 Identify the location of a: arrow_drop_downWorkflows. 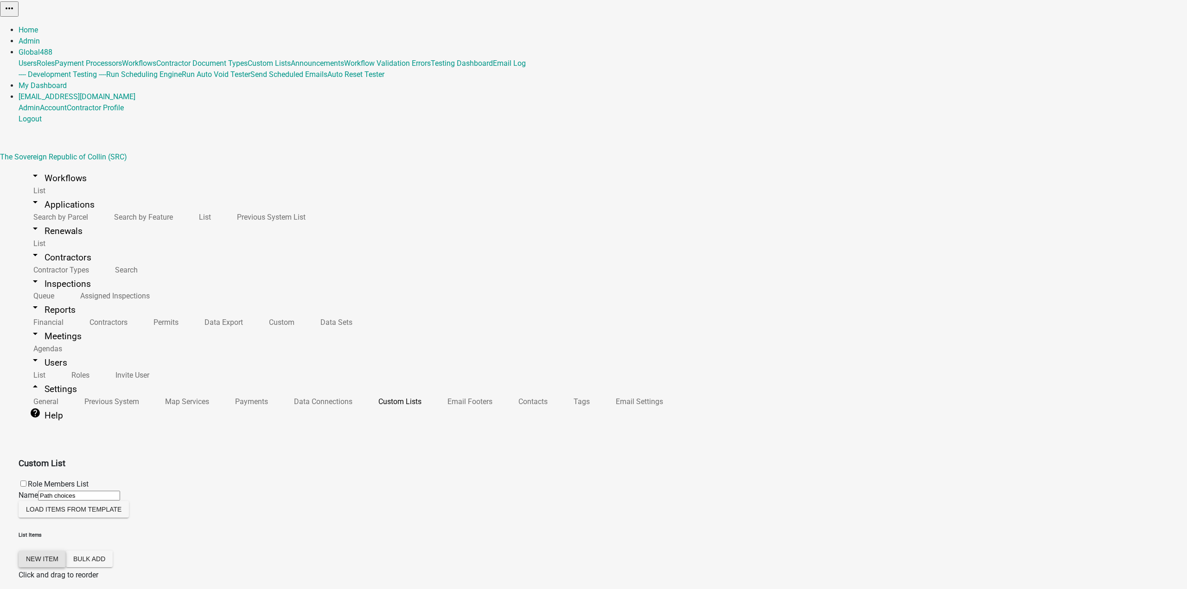
(58, 178).